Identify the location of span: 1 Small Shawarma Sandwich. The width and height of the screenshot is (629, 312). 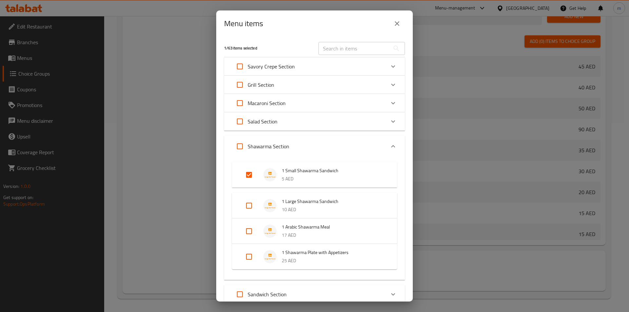
(333, 171).